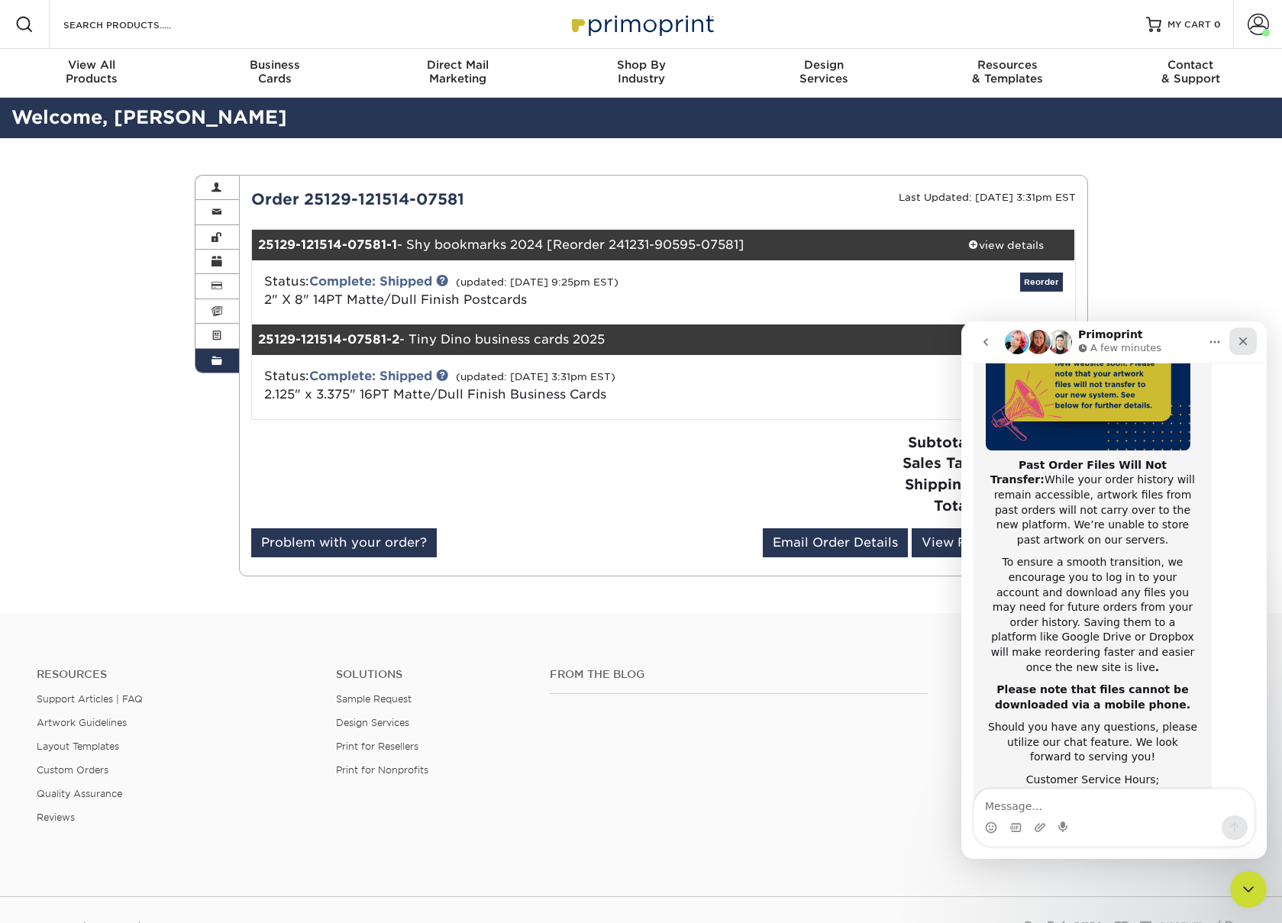  What do you see at coordinates (77, 21) in the screenshot?
I see `img: Profile image for JenM` at bounding box center [77, 21].